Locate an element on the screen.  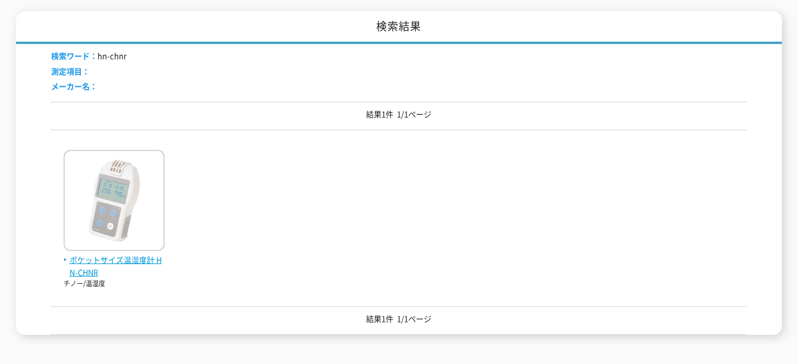
span: ポケットサイズ温湿度計 HN-CHNR is located at coordinates (114, 266).